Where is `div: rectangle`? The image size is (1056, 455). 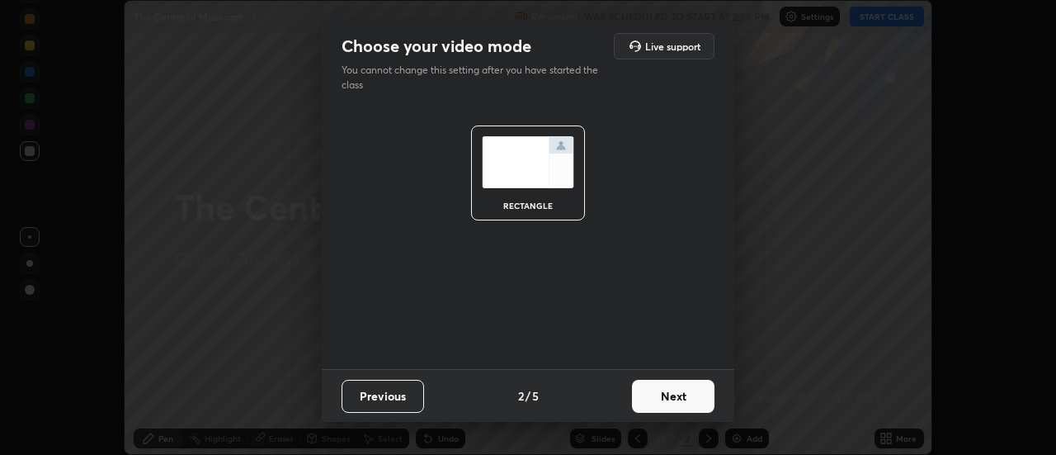 div: rectangle is located at coordinates (528, 205).